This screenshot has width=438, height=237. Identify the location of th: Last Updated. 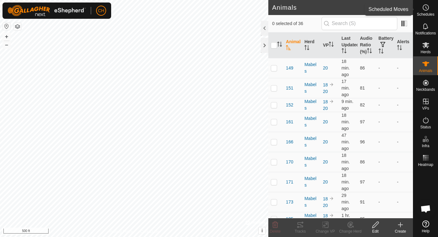
(348, 45).